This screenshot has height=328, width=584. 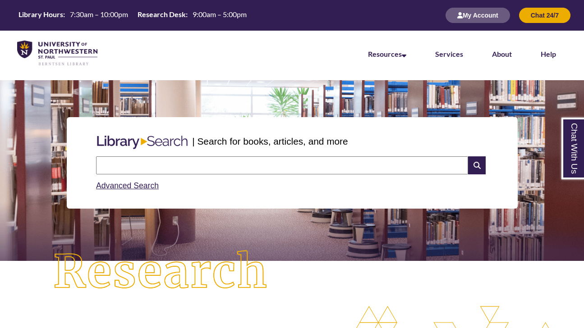 I want to click on img: Libary Search, so click(x=142, y=142).